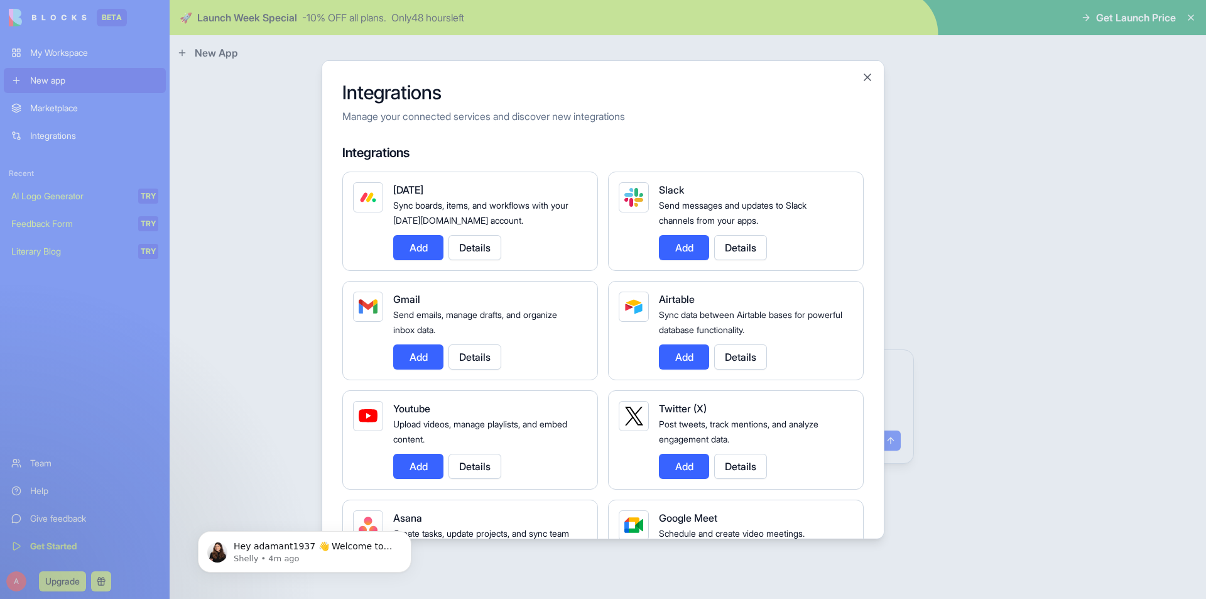 This screenshot has height=599, width=1206. Describe the element at coordinates (411, 408) in the screenshot. I see `span: Youtube` at that location.